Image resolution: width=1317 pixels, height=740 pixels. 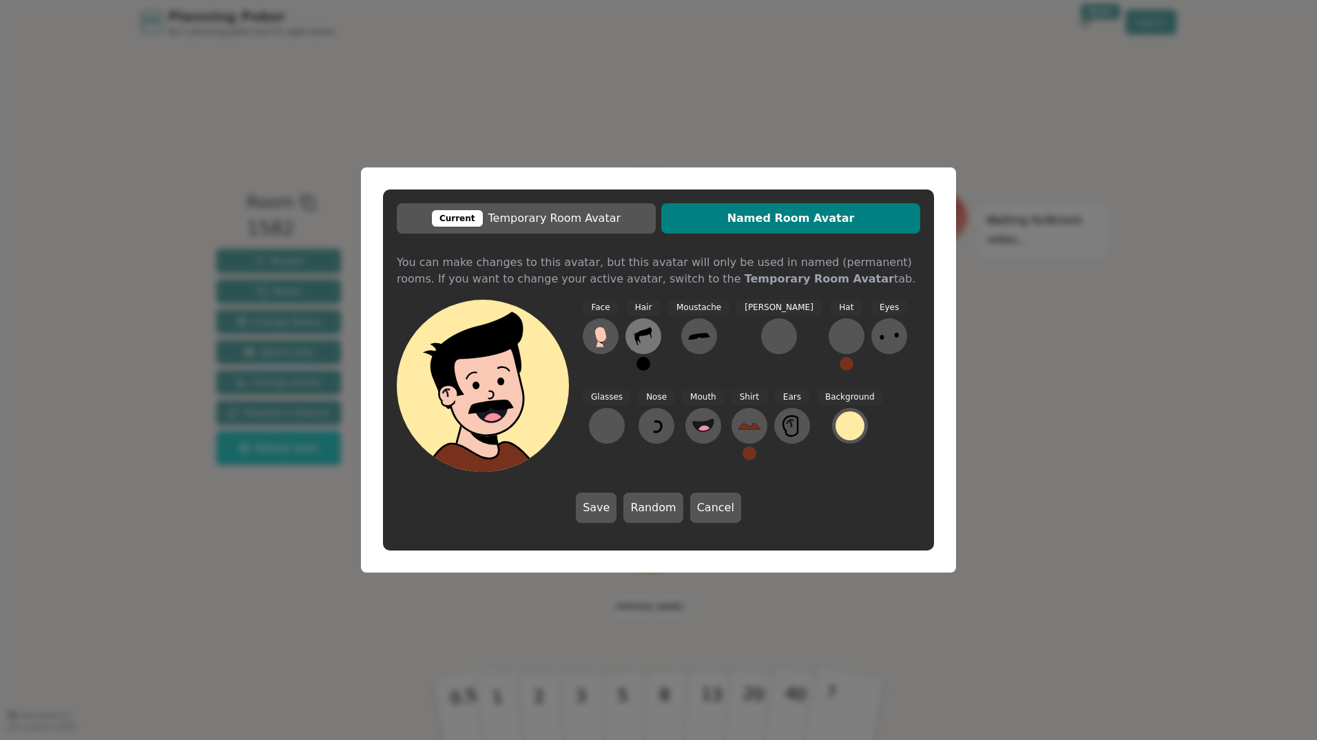 What do you see at coordinates (791, 218) in the screenshot?
I see `button: Named Room Avatar` at bounding box center [791, 218].